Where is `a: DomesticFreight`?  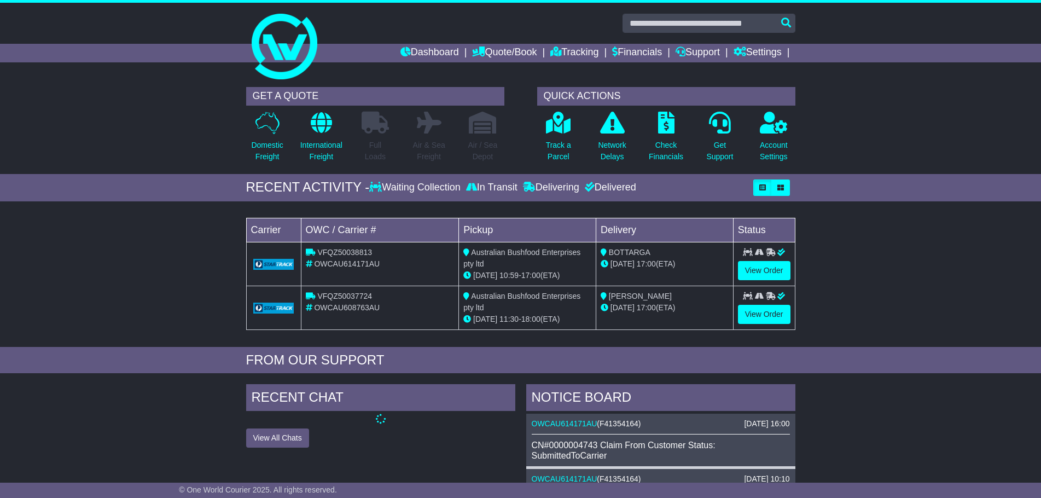 a: DomesticFreight is located at coordinates (267, 139).